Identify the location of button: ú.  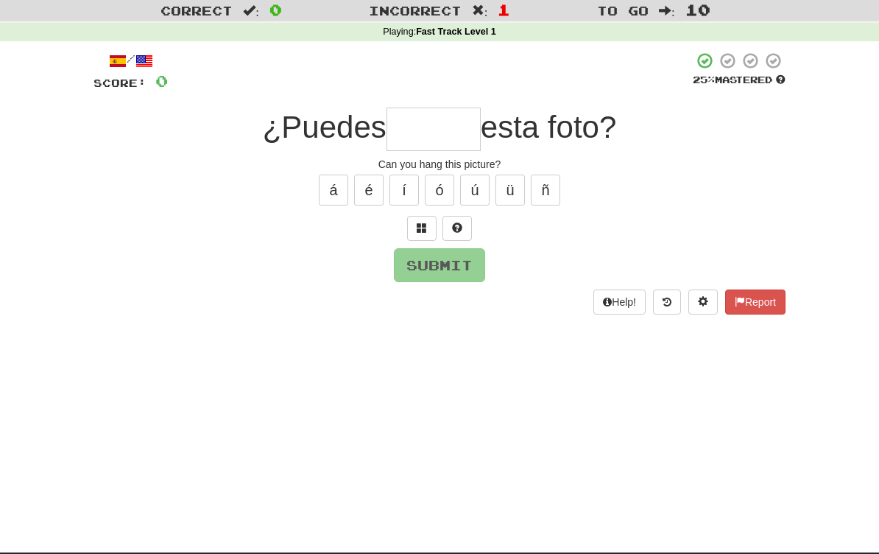
(475, 190).